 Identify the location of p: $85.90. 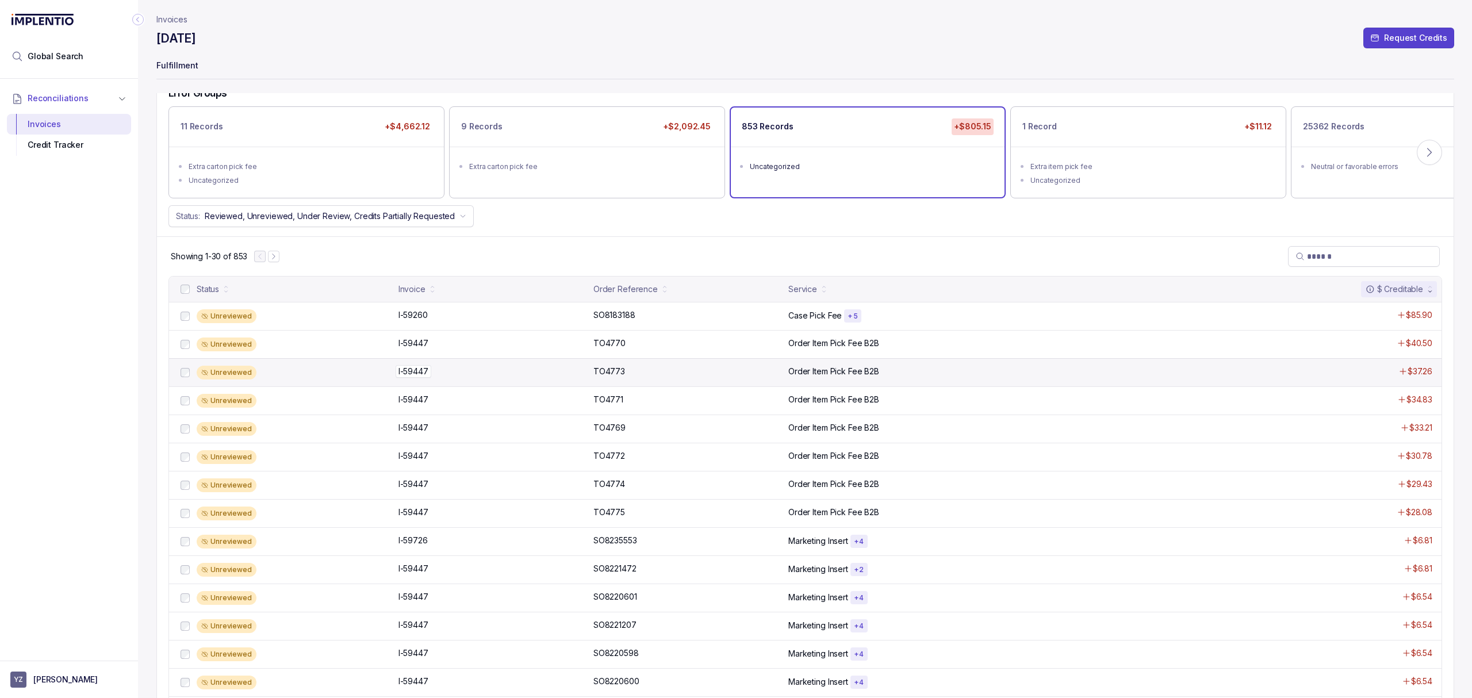
(1419, 315).